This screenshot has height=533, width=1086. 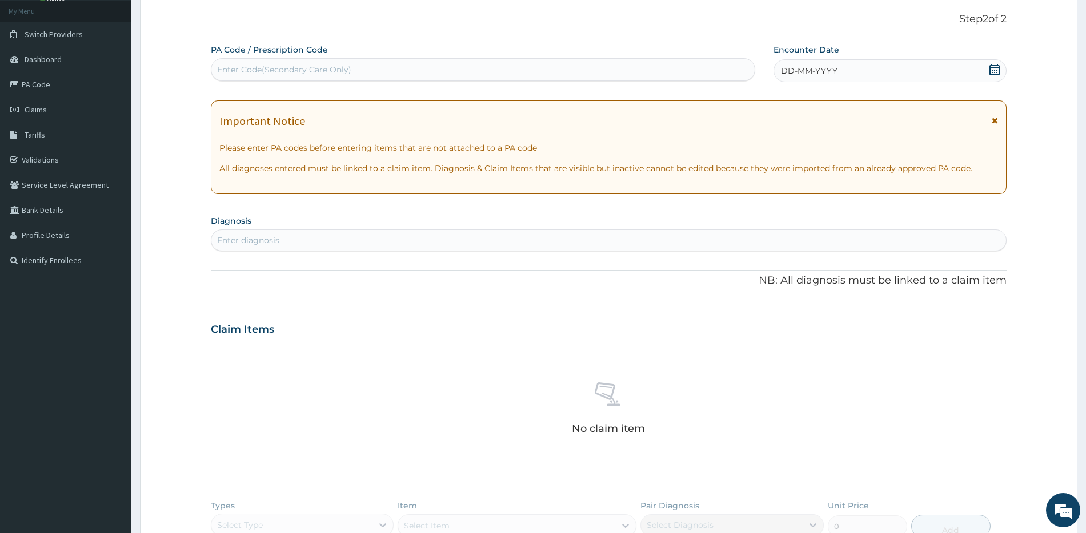 I want to click on div: Chat with us now, so click(x=126, y=71).